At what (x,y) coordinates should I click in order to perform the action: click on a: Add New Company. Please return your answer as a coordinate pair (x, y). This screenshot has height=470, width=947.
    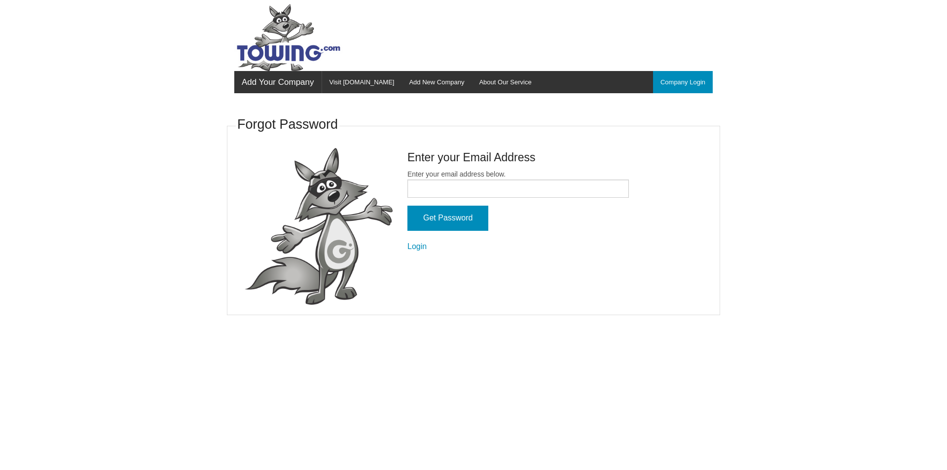
    Looking at the image, I should click on (436, 82).